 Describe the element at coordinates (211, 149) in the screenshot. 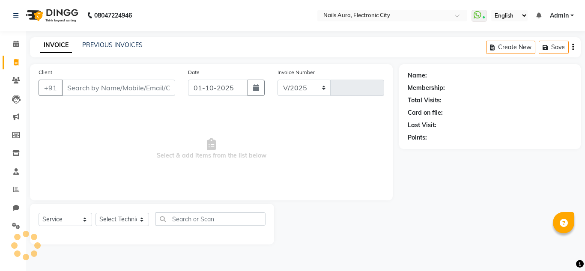

I see `span: Select & add items from the list below` at that location.